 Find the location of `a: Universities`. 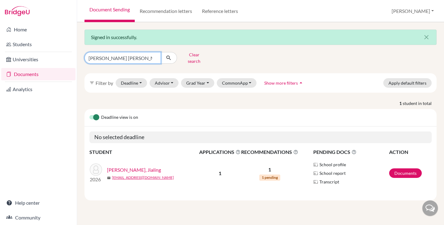

a: Universities is located at coordinates (38, 60).